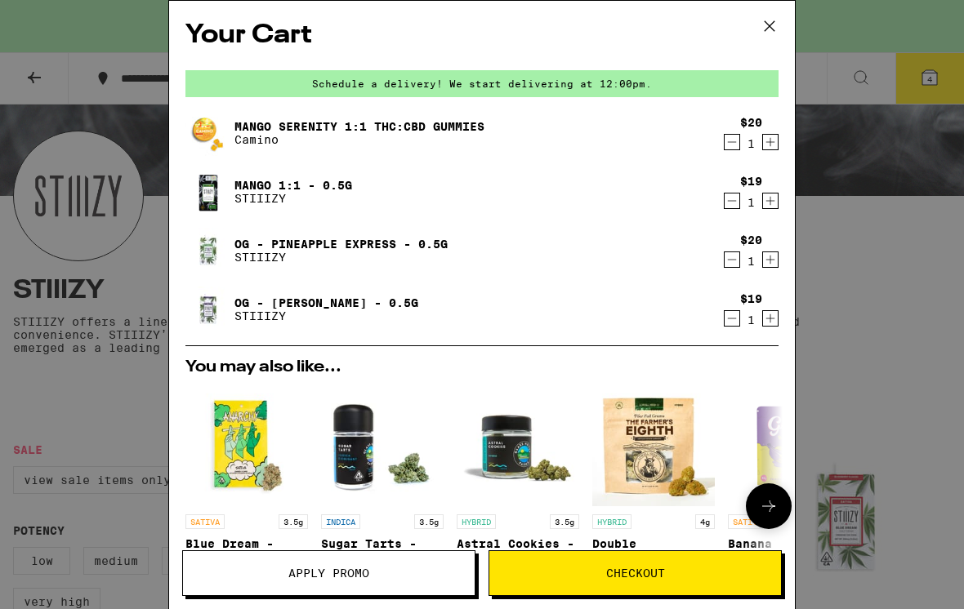  What do you see at coordinates (247, 492) in the screenshot?
I see `a: Open page for Blue Dream - 3.5g from Anarchy` at bounding box center [247, 492].